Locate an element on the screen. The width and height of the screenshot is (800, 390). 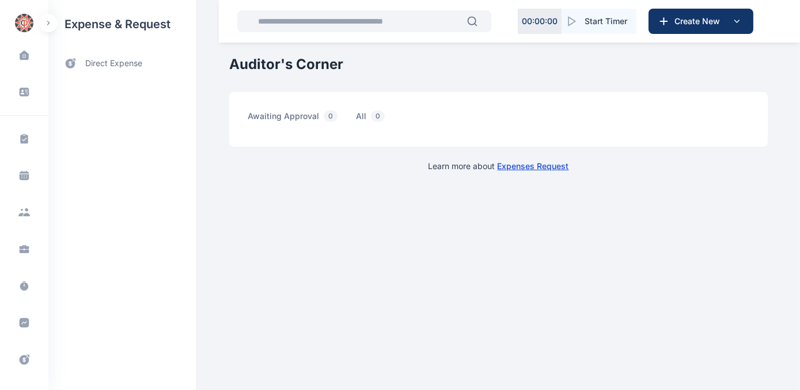
p: 00 : 00 : 00 is located at coordinates (539, 21).